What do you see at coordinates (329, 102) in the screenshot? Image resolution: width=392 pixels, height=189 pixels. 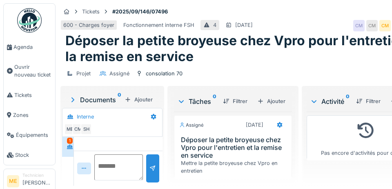 I see `div: Activité` at bounding box center [329, 102].